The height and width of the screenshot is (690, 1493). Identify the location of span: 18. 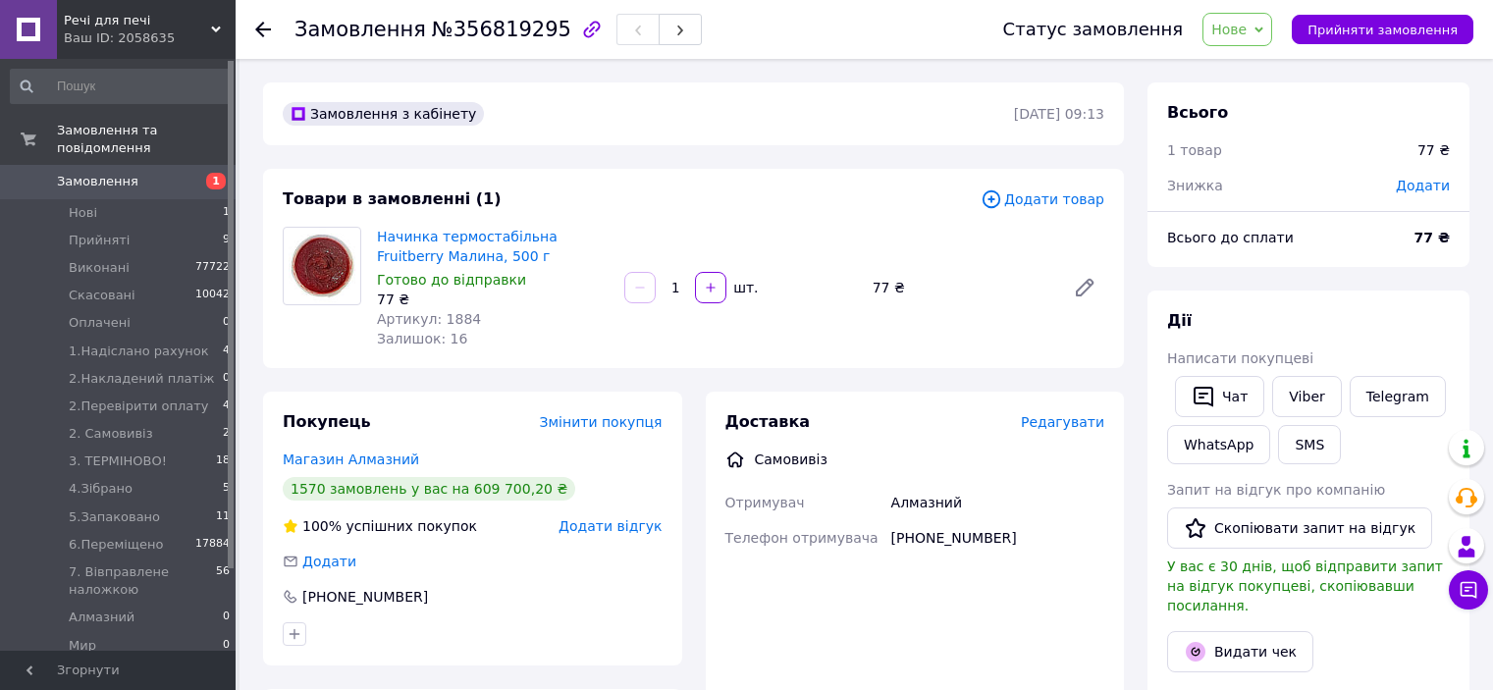
(223, 461).